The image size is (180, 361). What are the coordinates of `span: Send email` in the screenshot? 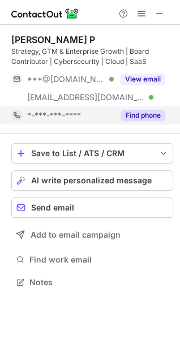 It's located at (53, 207).